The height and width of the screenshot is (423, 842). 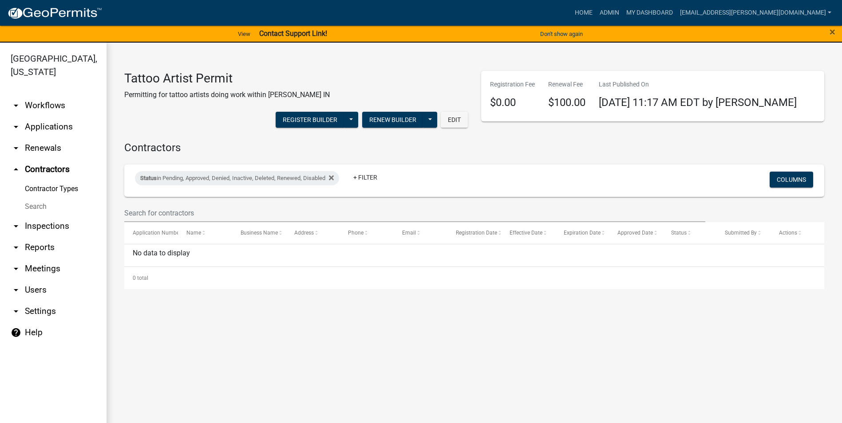 I want to click on strong: Contact Support Link!, so click(x=293, y=33).